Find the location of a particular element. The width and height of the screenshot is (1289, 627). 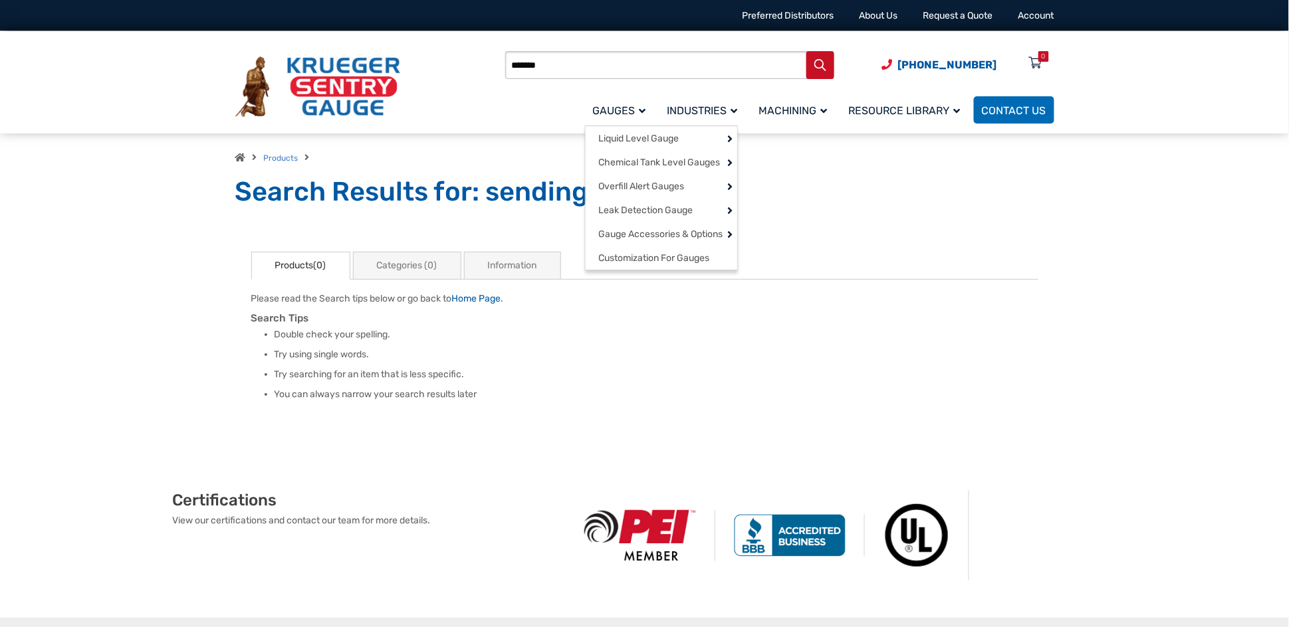

h3: Search Tips is located at coordinates (645, 318).